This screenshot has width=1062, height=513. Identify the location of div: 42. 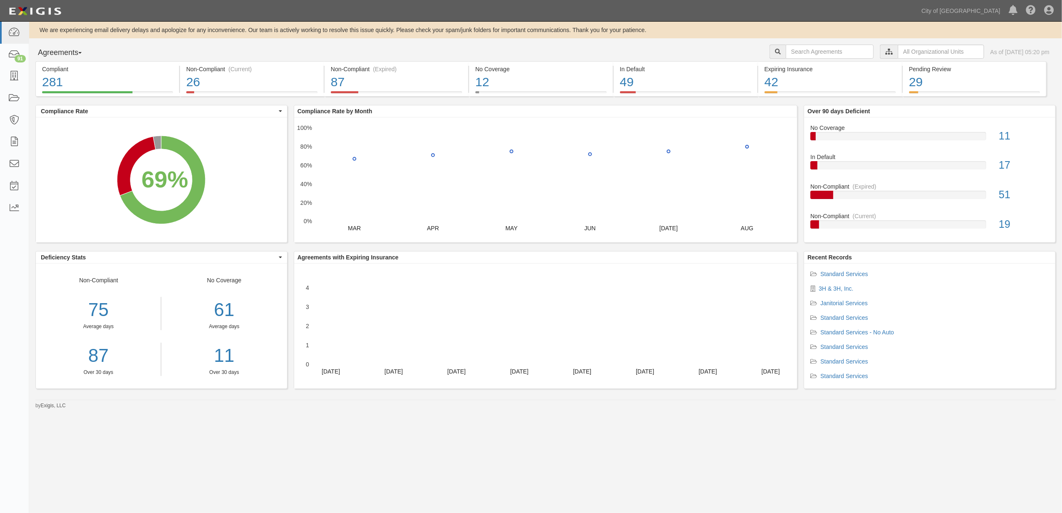
(830, 82).